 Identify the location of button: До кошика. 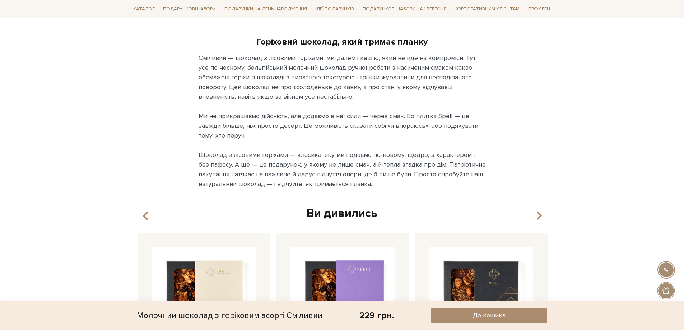
(489, 316).